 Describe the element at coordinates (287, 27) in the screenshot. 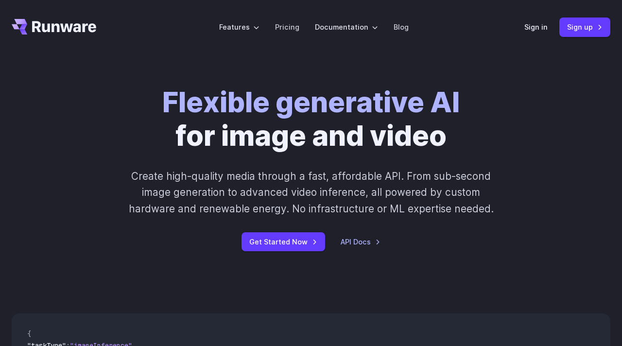

I see `a: Pricing` at that location.